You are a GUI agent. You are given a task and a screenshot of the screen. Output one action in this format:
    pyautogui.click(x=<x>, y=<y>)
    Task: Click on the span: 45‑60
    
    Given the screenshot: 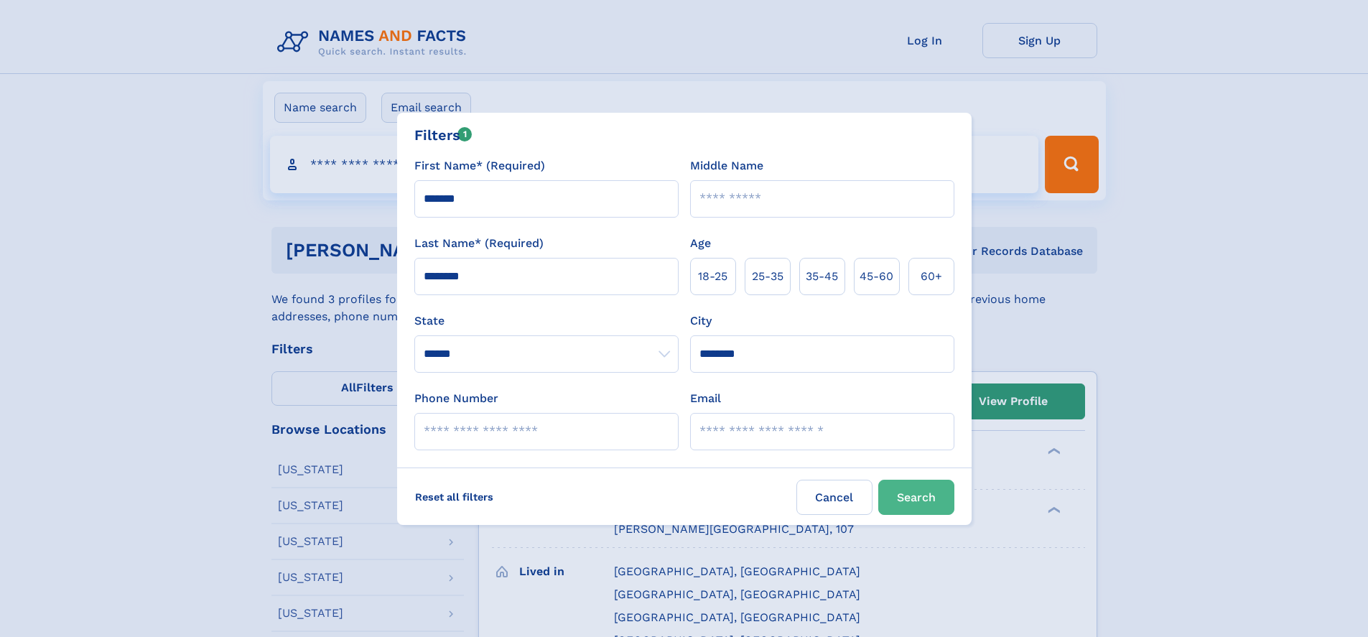 What is the action you would take?
    pyautogui.click(x=876, y=276)
    